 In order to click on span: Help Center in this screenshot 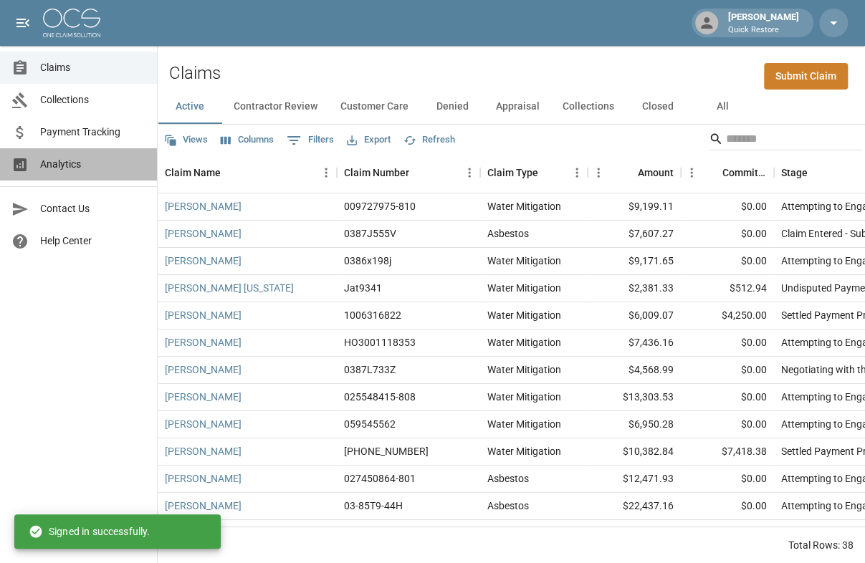, I will do `click(92, 241)`.